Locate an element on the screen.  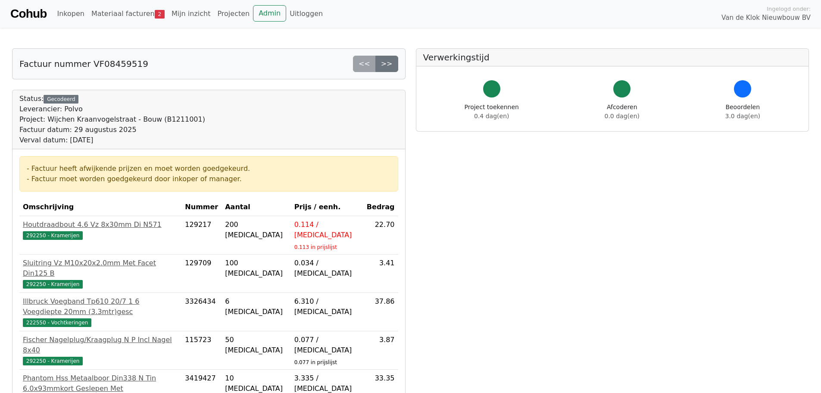
div: Factuur datum: 29 augustus 2025 is located at coordinates (112, 130).